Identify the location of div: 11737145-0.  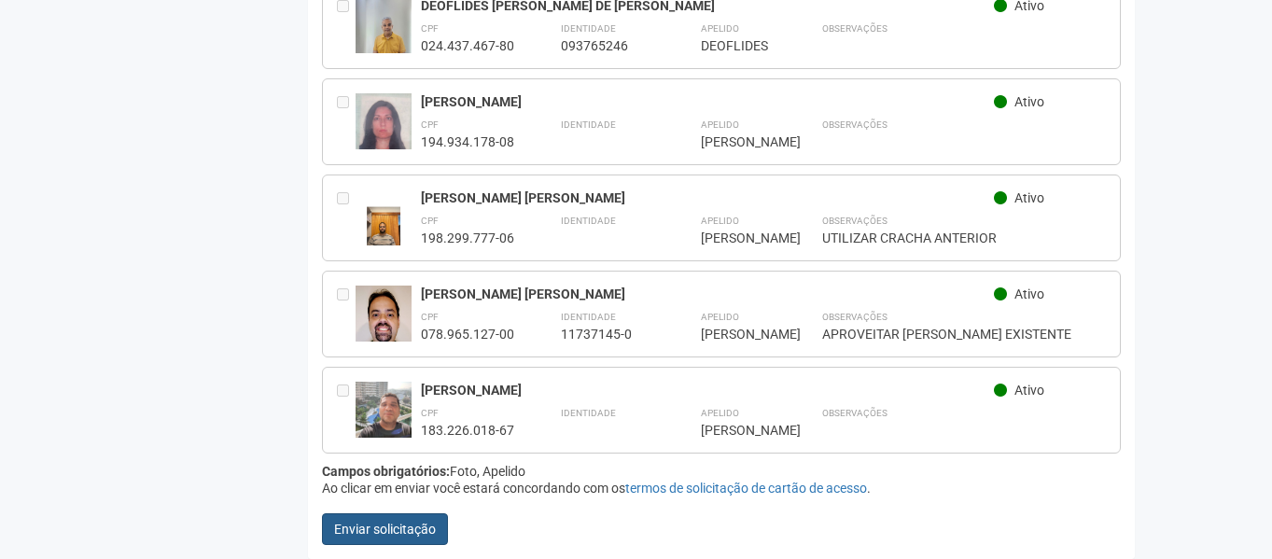
(607, 334).